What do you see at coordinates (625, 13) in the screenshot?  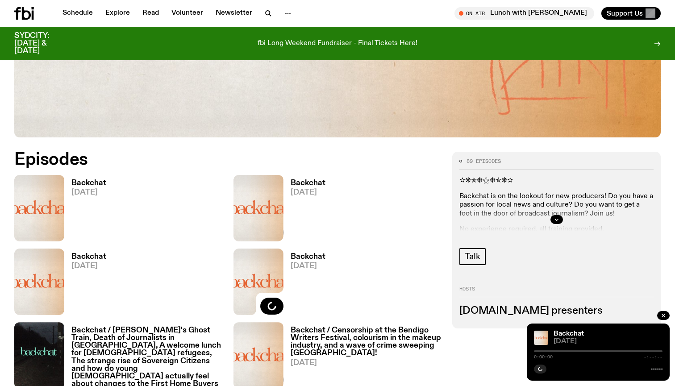 I see `span: Support Us` at bounding box center [625, 13].